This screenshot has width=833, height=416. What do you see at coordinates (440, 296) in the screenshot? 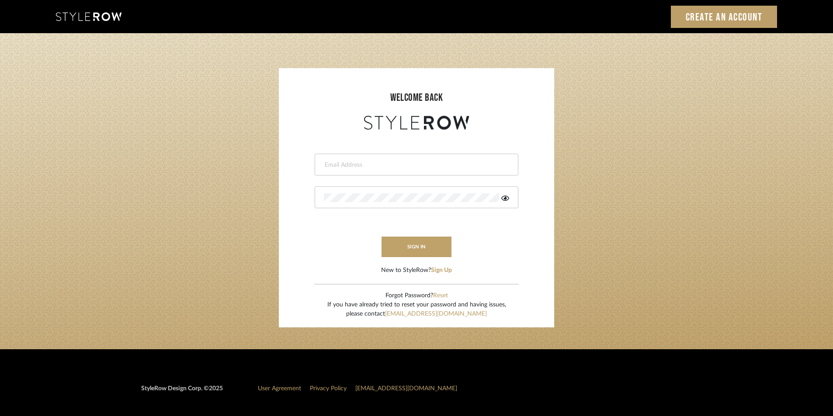
I see `button: Reset` at bounding box center [440, 296].